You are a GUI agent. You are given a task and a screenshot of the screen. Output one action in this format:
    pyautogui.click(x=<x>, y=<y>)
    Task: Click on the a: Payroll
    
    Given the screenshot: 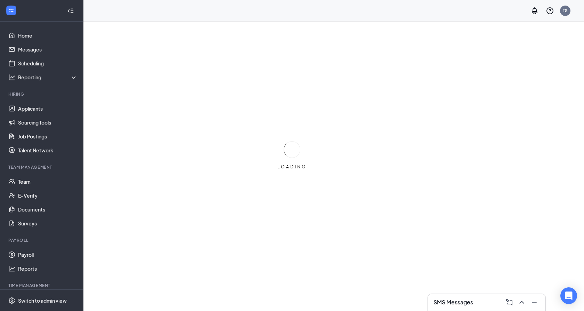 What is the action you would take?
    pyautogui.click(x=48, y=254)
    